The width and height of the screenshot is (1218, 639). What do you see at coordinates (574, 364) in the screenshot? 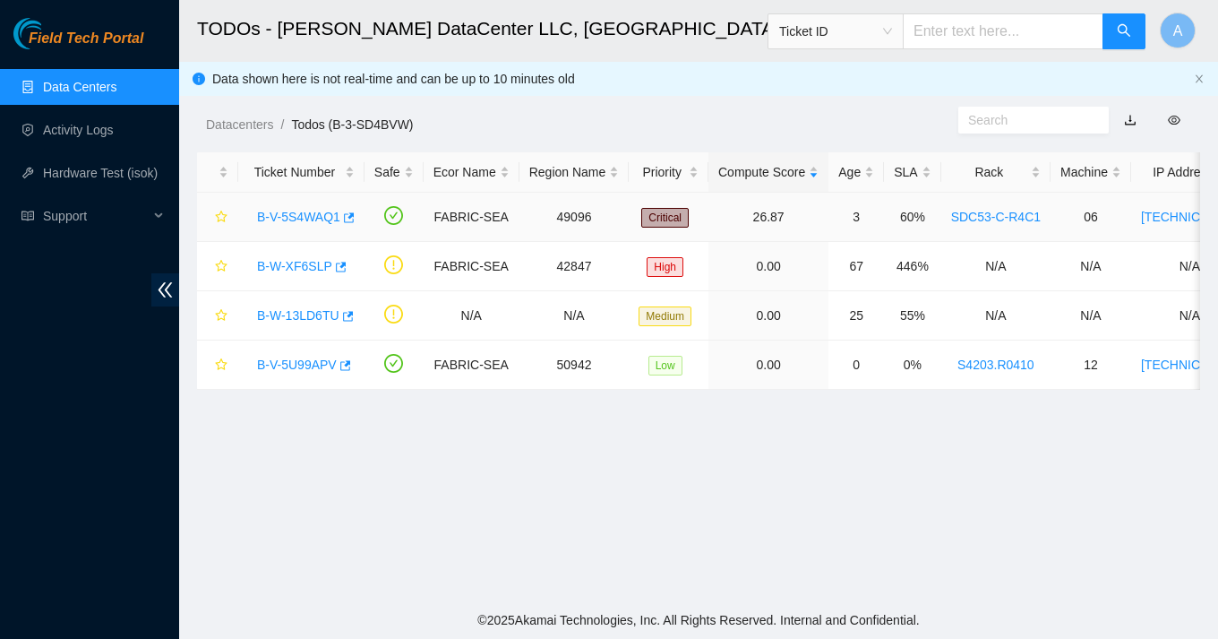
I see `td: 50942` at bounding box center [574, 364].